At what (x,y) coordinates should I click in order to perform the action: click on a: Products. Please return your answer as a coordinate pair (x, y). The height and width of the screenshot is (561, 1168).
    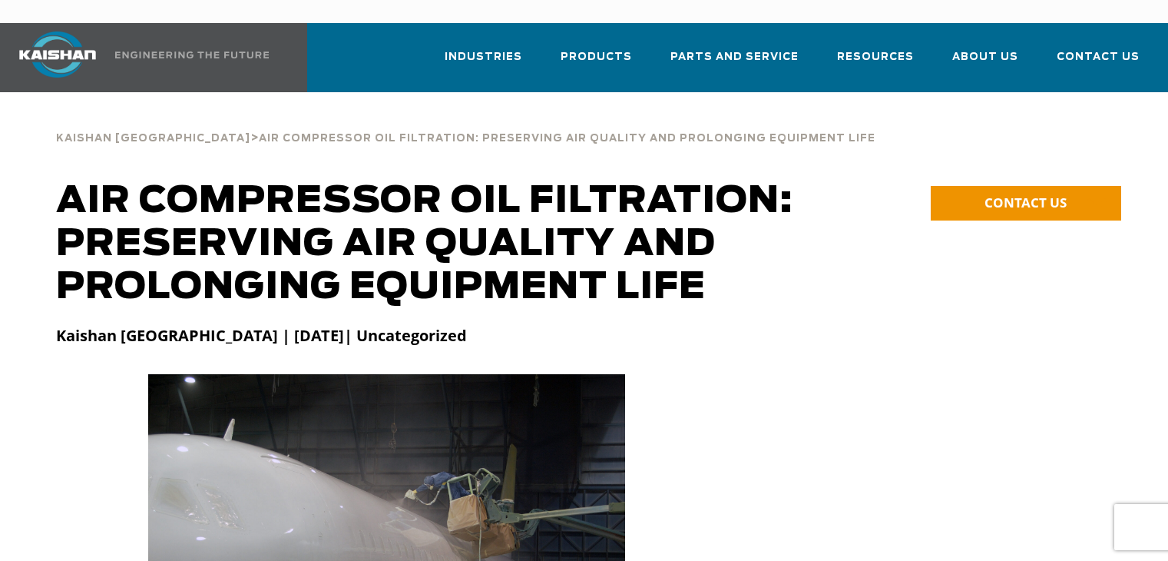
    Looking at the image, I should click on (596, 63).